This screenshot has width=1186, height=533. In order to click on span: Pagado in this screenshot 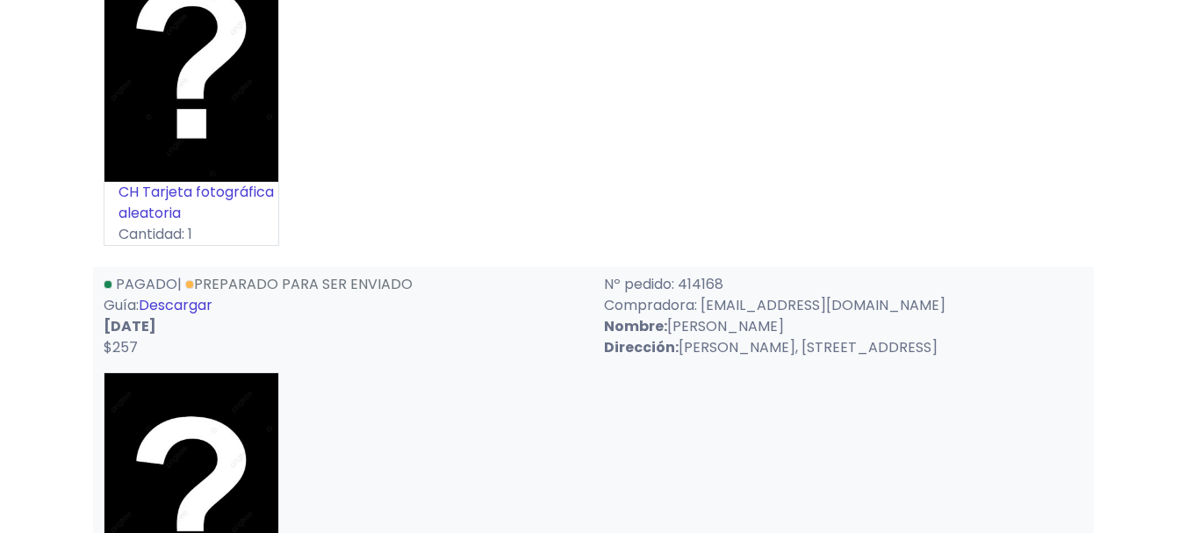, I will do `click(147, 284)`.